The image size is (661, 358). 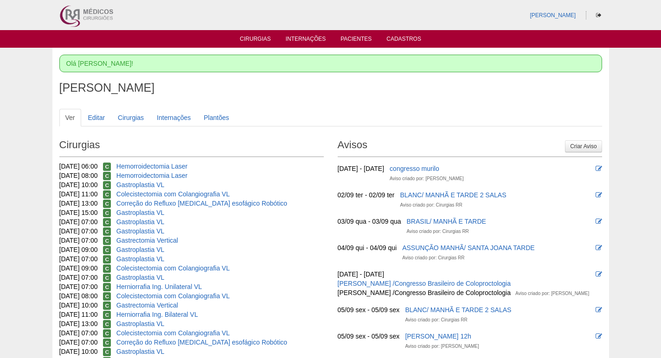 I want to click on h2: Avisos, so click(x=470, y=146).